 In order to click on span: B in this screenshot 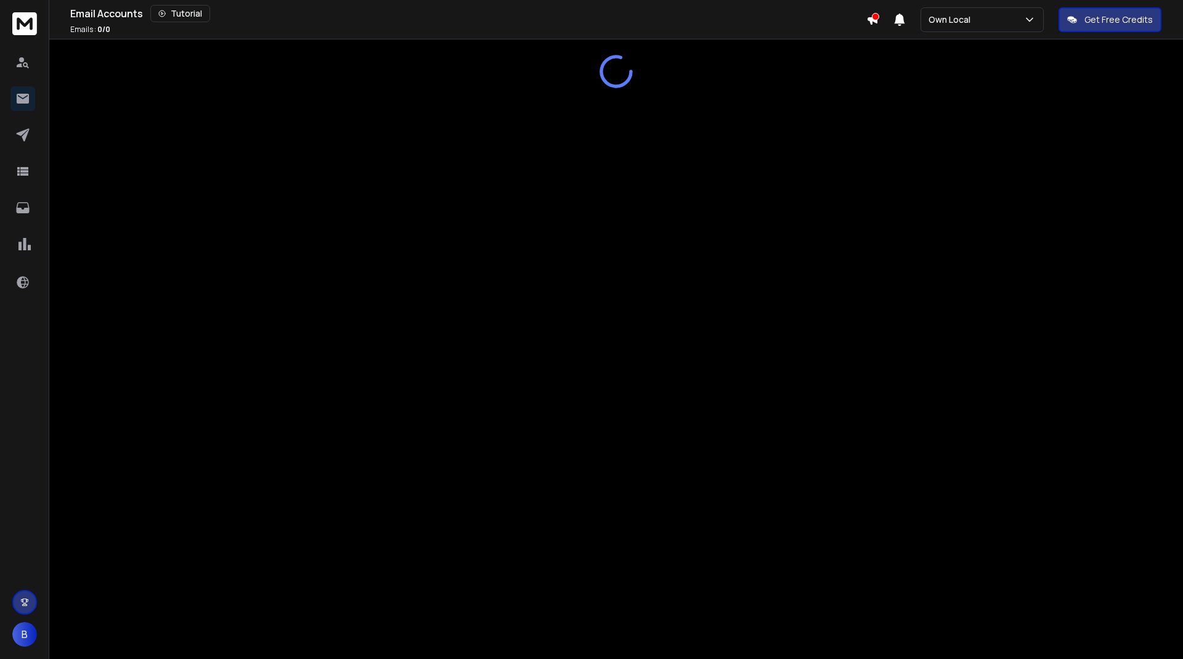, I will do `click(25, 634)`.